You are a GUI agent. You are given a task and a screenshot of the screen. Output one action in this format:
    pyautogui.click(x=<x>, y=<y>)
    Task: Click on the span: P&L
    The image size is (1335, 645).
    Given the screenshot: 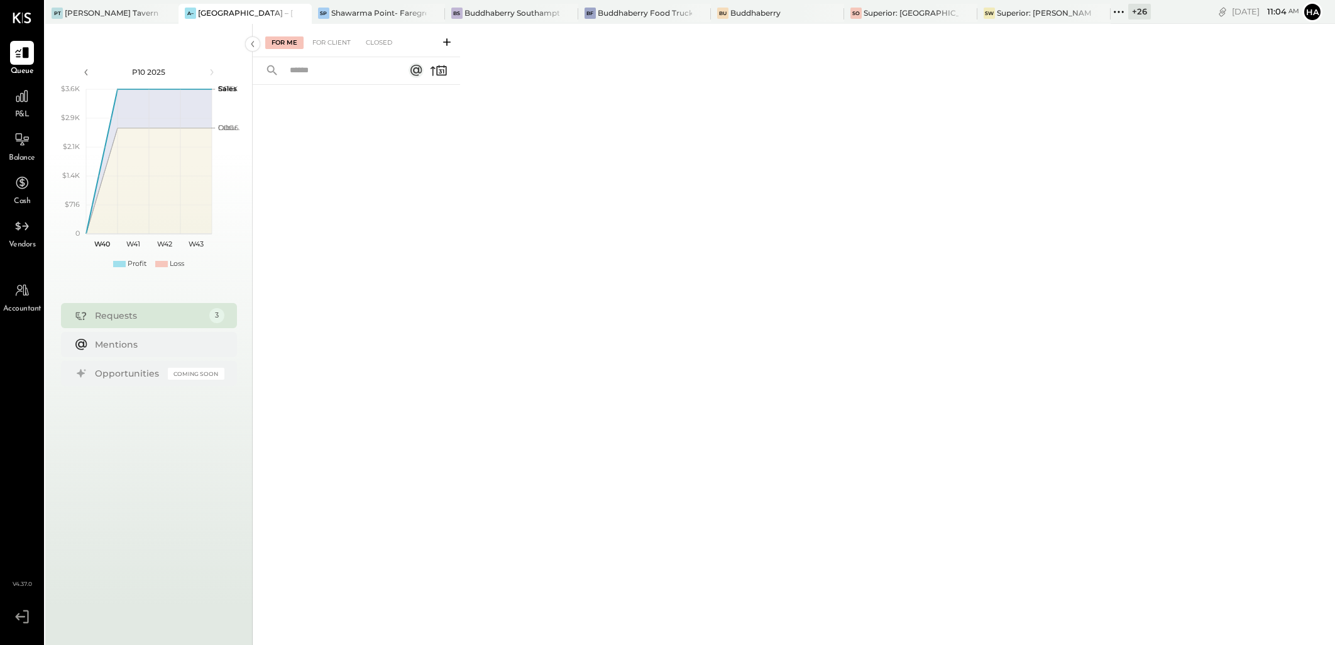 What is the action you would take?
    pyautogui.click(x=22, y=115)
    